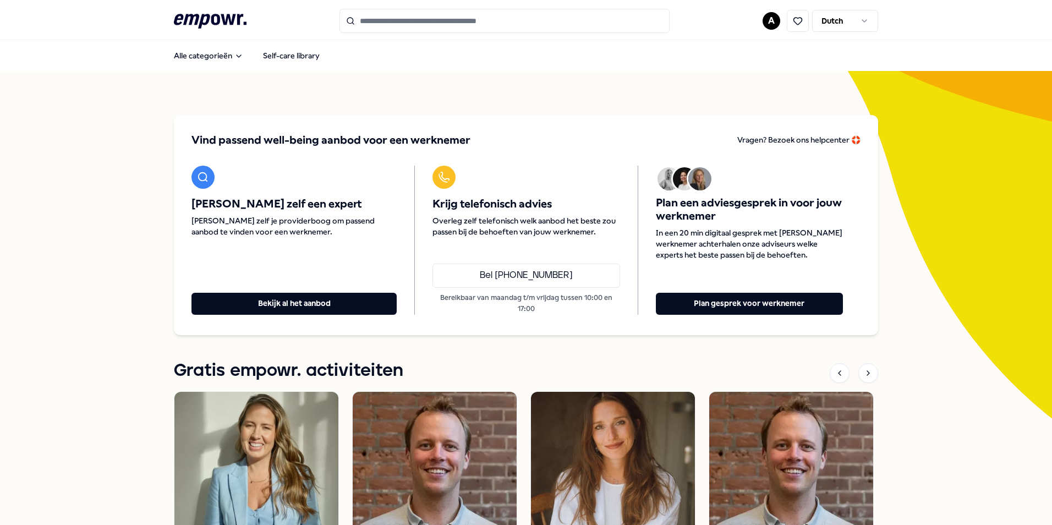  I want to click on h1: Gratis empowr. activiteiten, so click(288, 371).